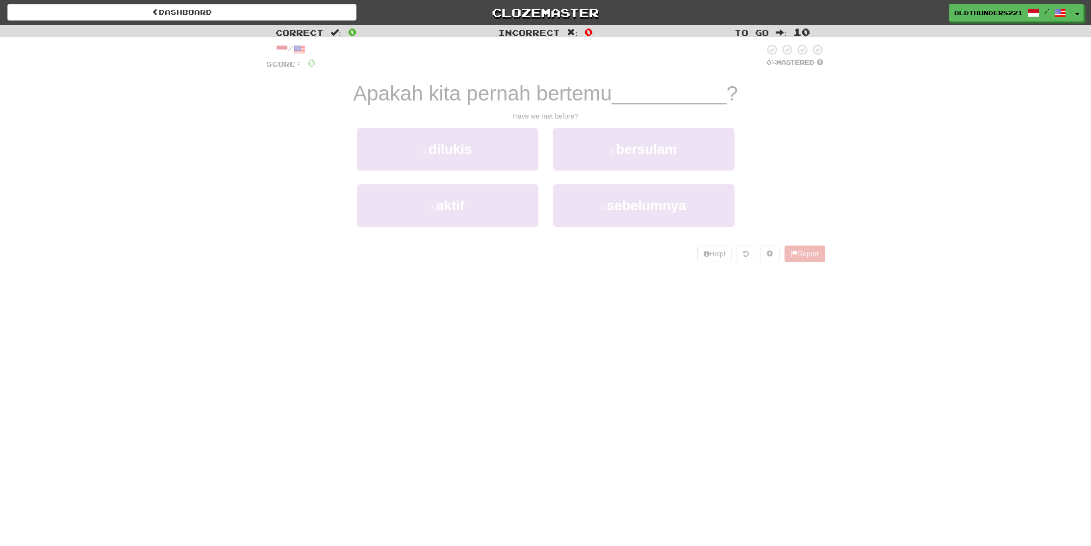 Image resolution: width=1091 pixels, height=546 pixels. I want to click on span: sebelumnya, so click(646, 205).